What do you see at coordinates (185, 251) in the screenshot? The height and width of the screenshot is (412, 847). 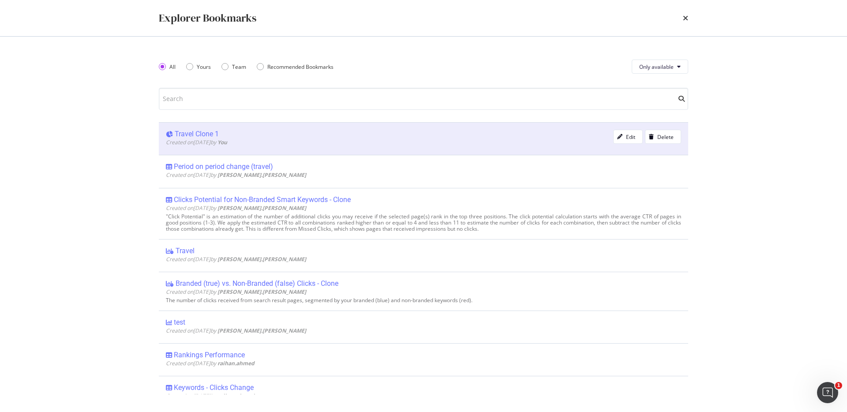 I see `div: Travel` at bounding box center [185, 251].